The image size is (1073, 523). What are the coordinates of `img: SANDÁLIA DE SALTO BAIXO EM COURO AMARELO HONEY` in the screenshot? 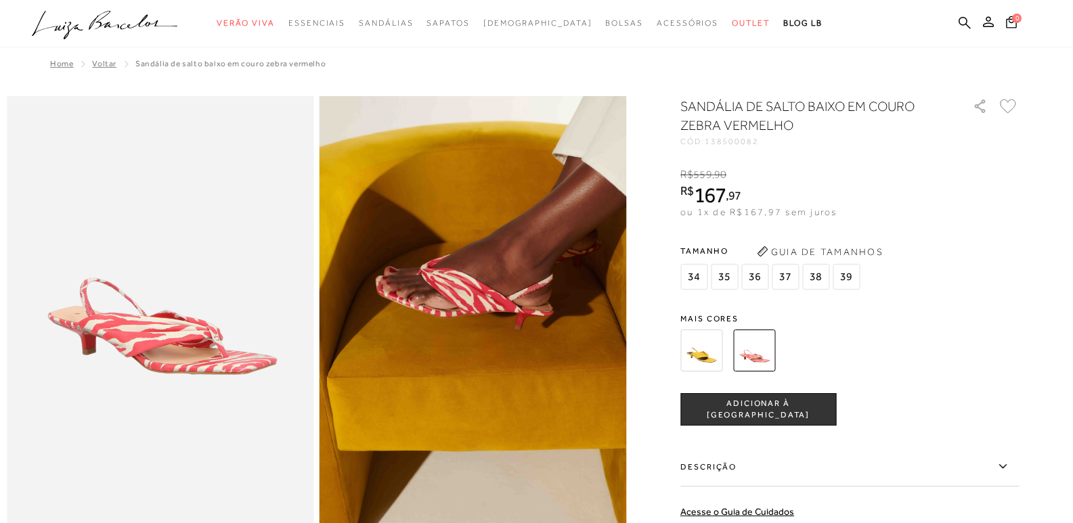 It's located at (701, 351).